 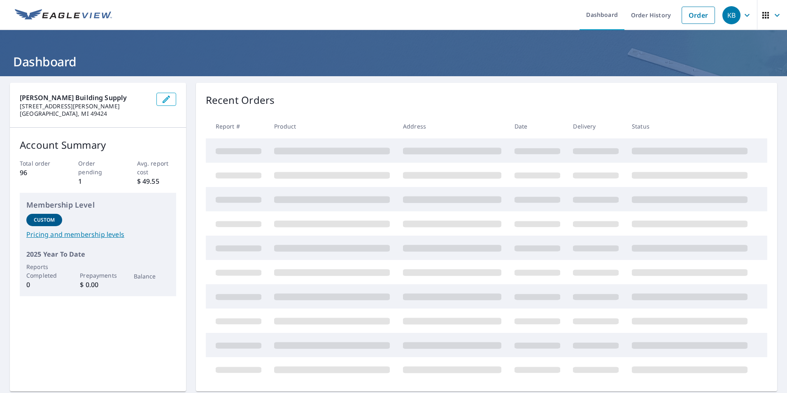 What do you see at coordinates (98, 284) in the screenshot?
I see `p: $ 0.00` at bounding box center [98, 284].